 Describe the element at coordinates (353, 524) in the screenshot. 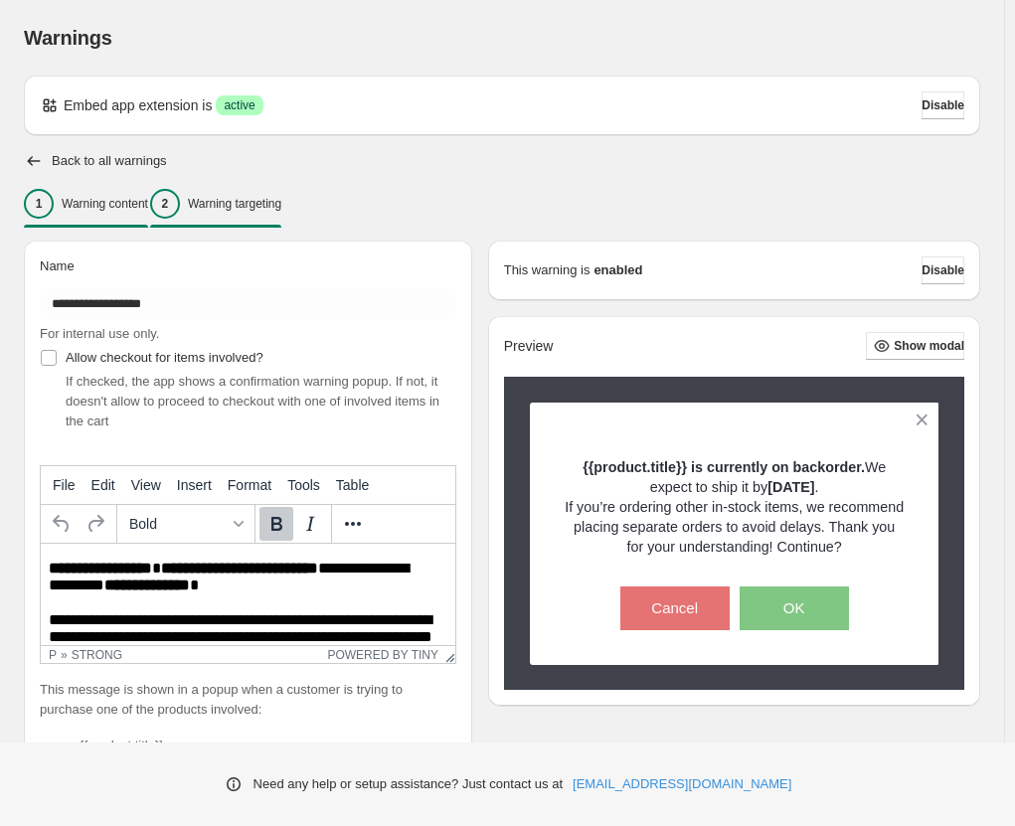

I see `button: More...` at that location.